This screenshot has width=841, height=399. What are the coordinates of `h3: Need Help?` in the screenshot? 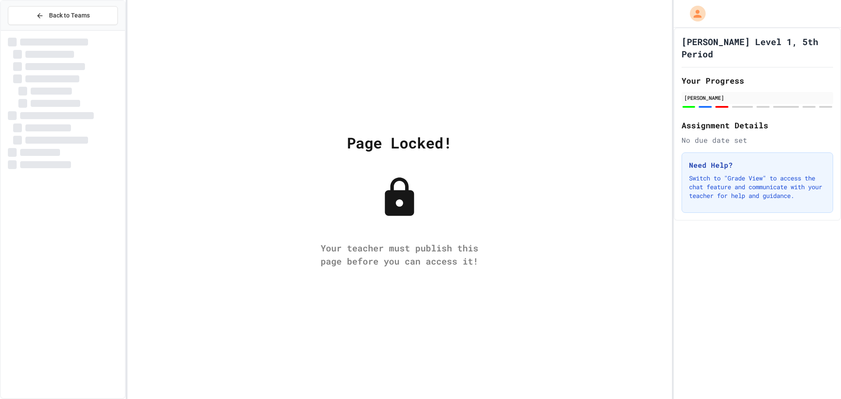 It's located at (758, 165).